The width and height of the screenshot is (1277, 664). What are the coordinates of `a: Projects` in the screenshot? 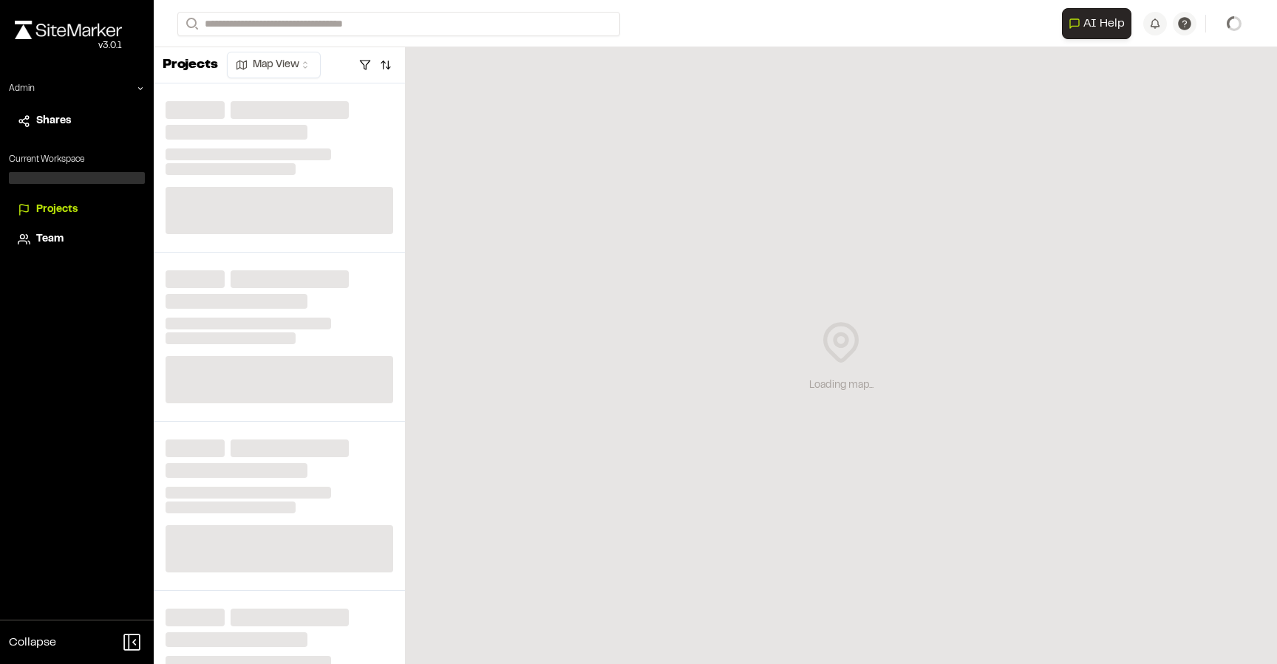 It's located at (77, 210).